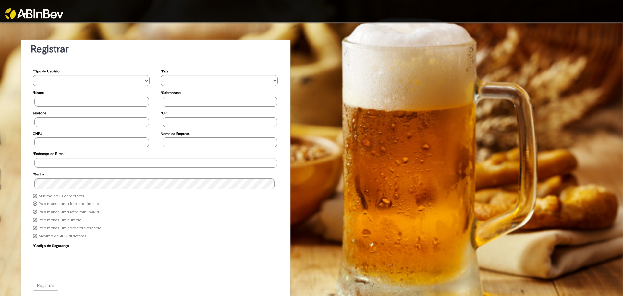 This screenshot has width=623, height=296. Describe the element at coordinates (37, 133) in the screenshot. I see `label: CNPJ` at that location.